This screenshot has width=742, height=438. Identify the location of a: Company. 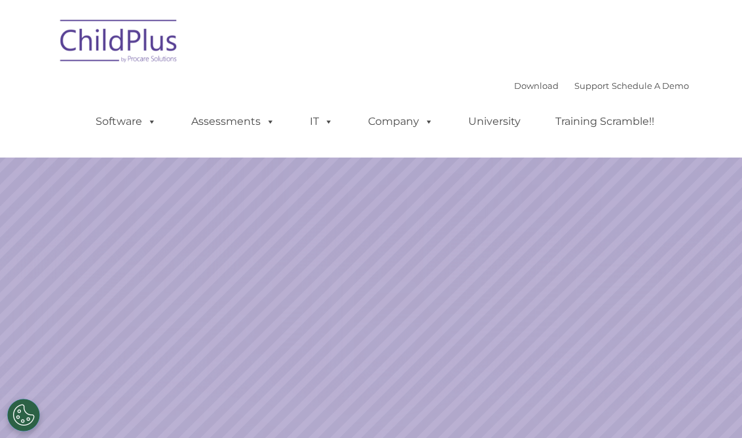
(401, 122).